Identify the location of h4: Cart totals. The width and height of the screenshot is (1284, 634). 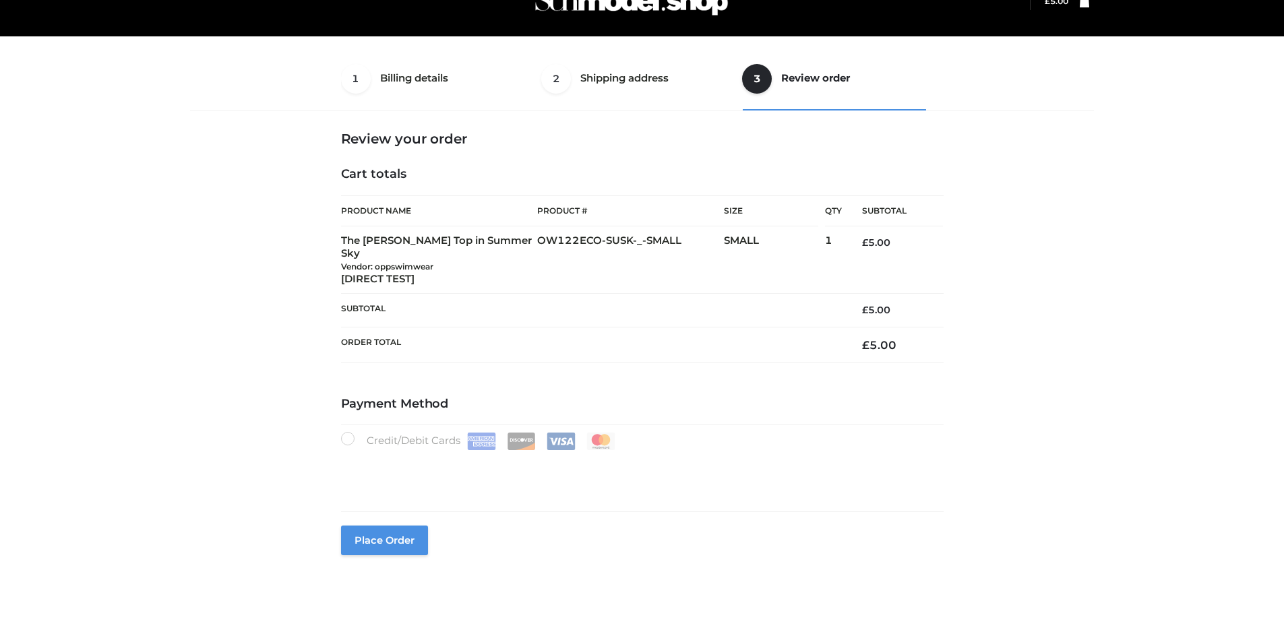
(642, 175).